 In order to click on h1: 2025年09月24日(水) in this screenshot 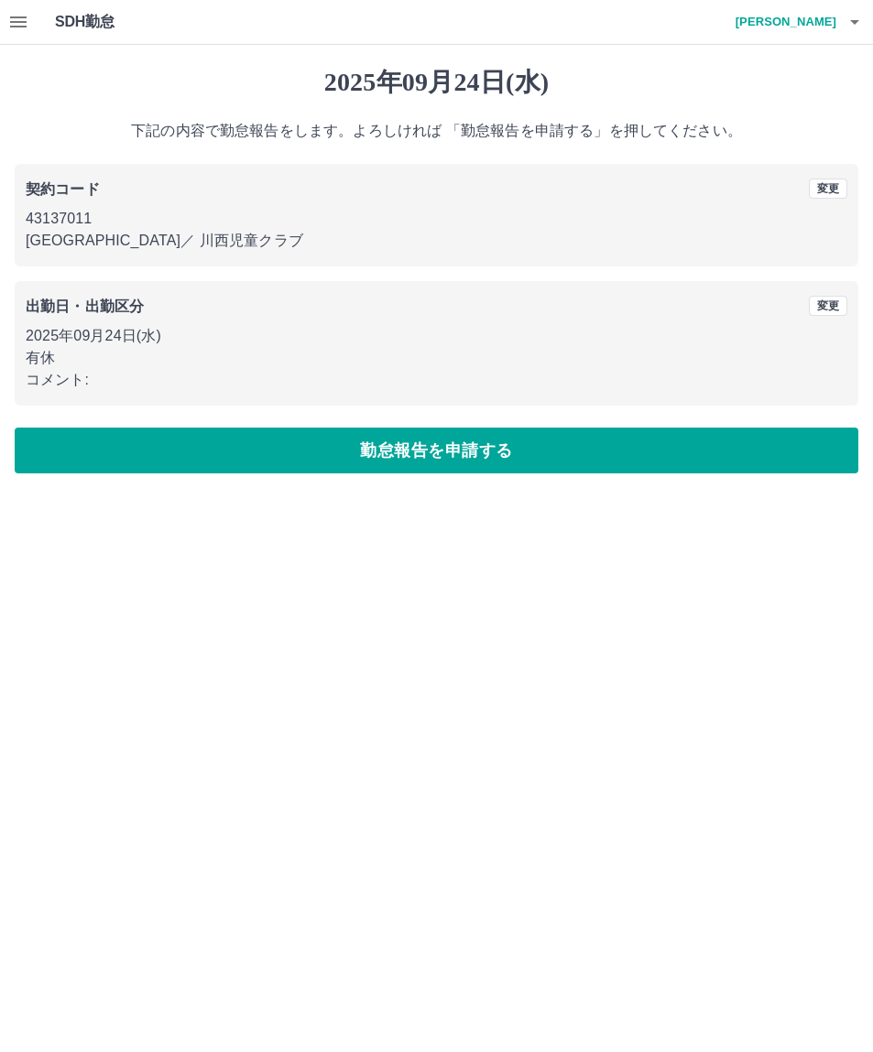, I will do `click(436, 82)`.